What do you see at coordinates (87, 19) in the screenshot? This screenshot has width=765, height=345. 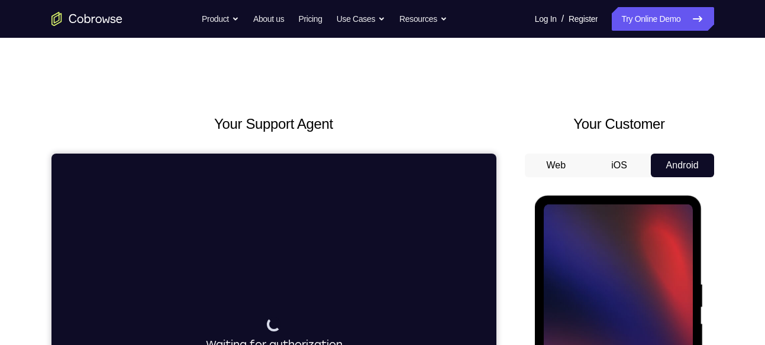 I see `a: Go to the home page` at bounding box center [87, 19].